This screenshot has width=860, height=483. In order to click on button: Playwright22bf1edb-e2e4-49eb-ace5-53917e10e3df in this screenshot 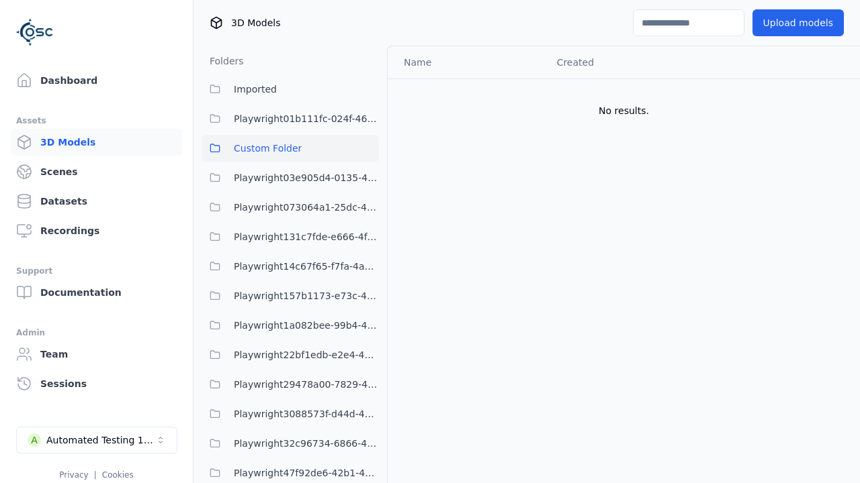, I will do `click(290, 355)`.